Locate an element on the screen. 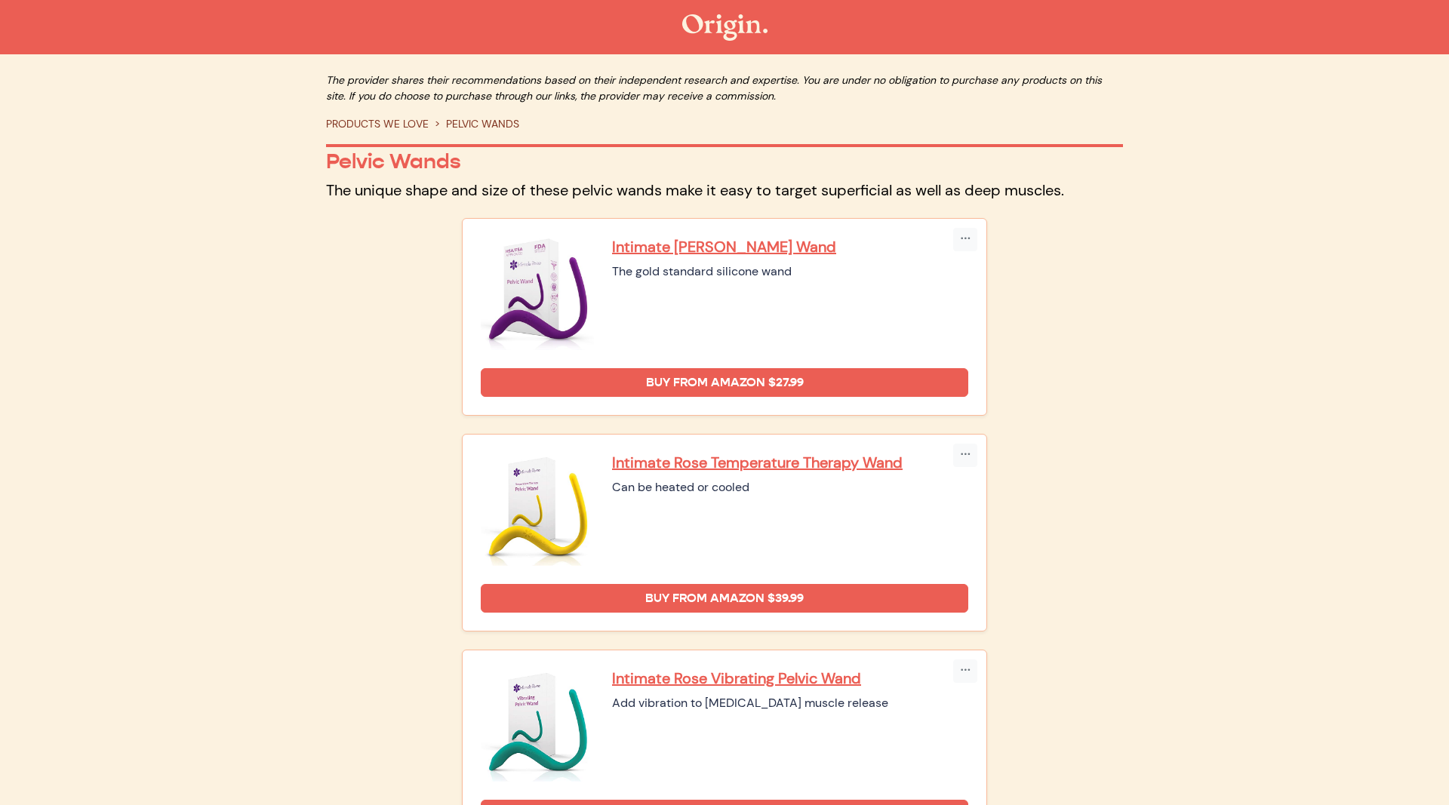  li: PELVIC WANDS is located at coordinates (474, 124).